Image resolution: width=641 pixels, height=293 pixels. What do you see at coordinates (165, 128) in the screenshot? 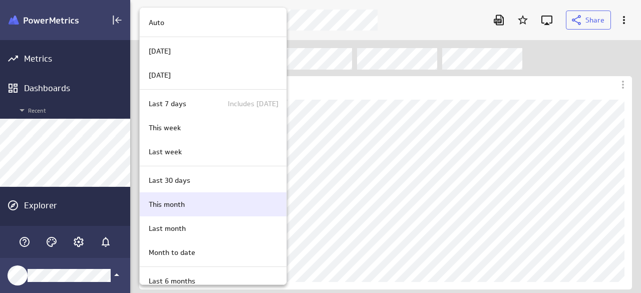
I see `p: This week` at bounding box center [165, 128].